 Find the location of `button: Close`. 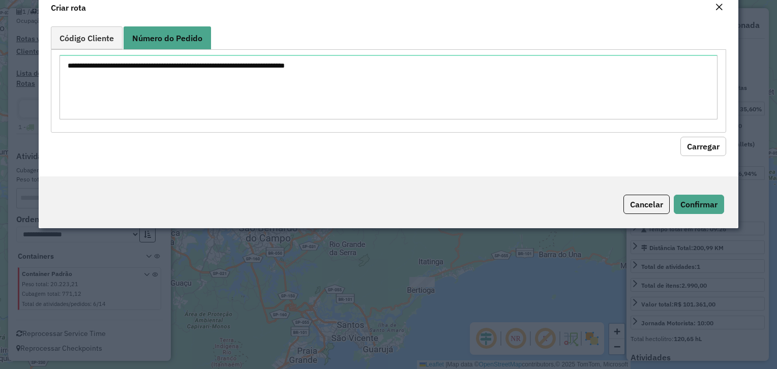

button: Close is located at coordinates (719, 8).